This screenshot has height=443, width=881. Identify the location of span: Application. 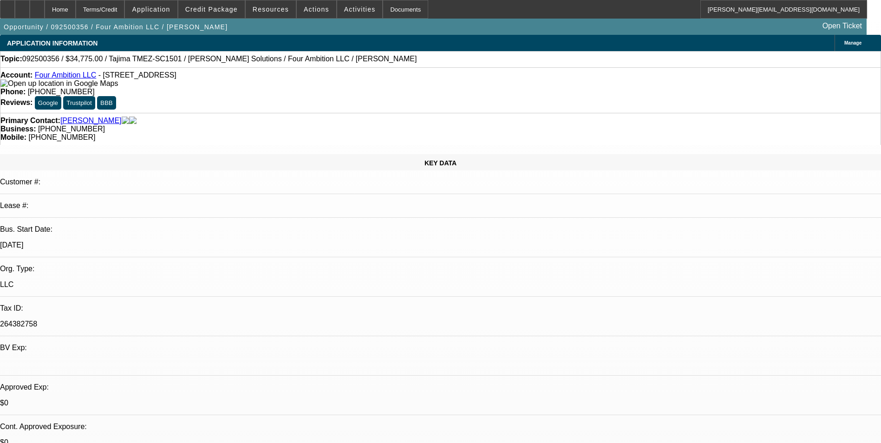
(151, 9).